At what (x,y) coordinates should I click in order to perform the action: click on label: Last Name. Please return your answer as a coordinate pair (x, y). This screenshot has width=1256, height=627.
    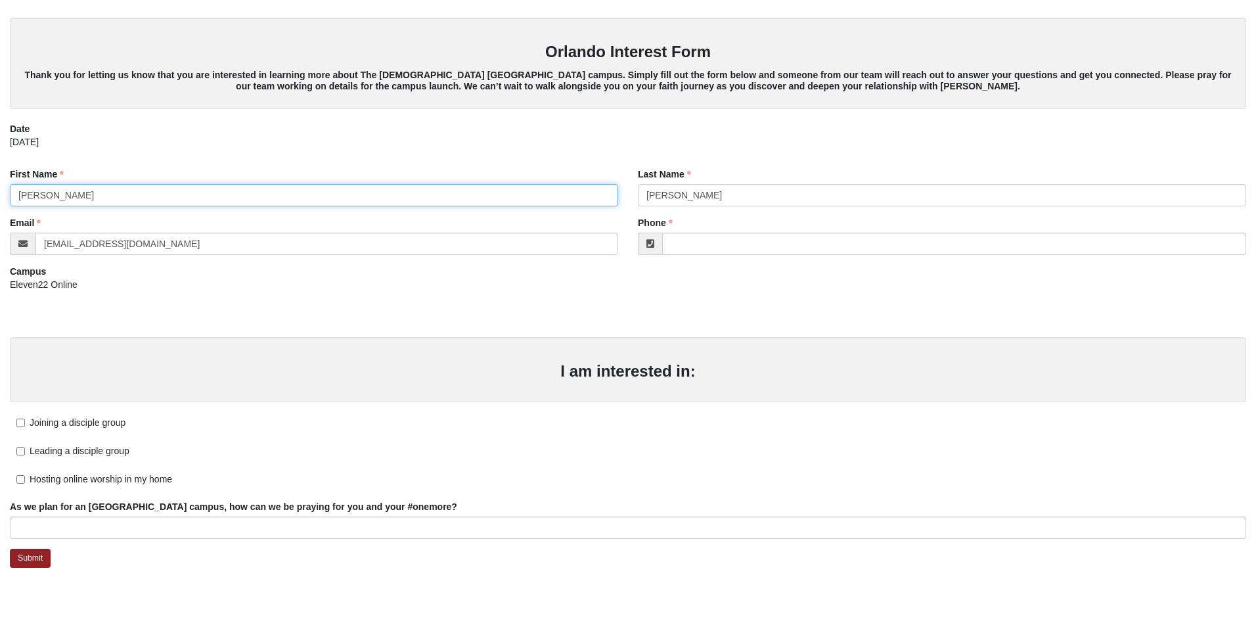
    Looking at the image, I should click on (664, 174).